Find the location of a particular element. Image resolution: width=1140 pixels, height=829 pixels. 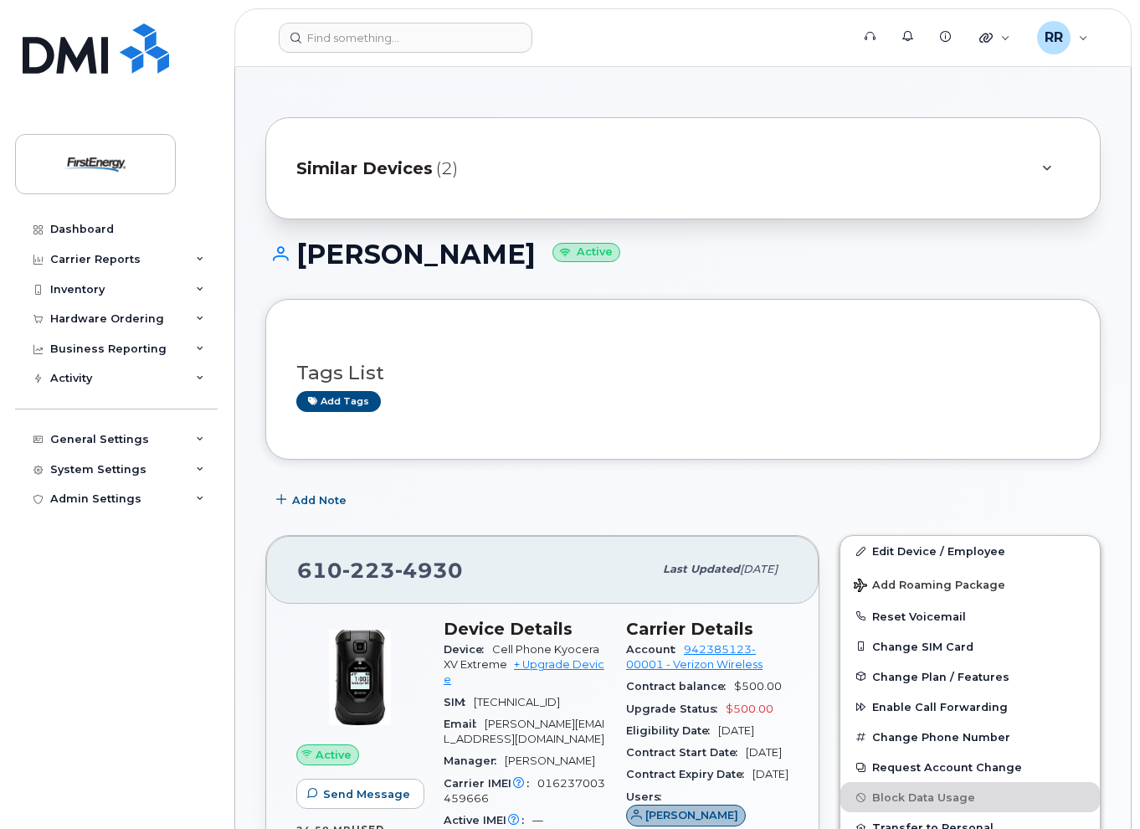

span: Active IMEI is located at coordinates (488, 820).